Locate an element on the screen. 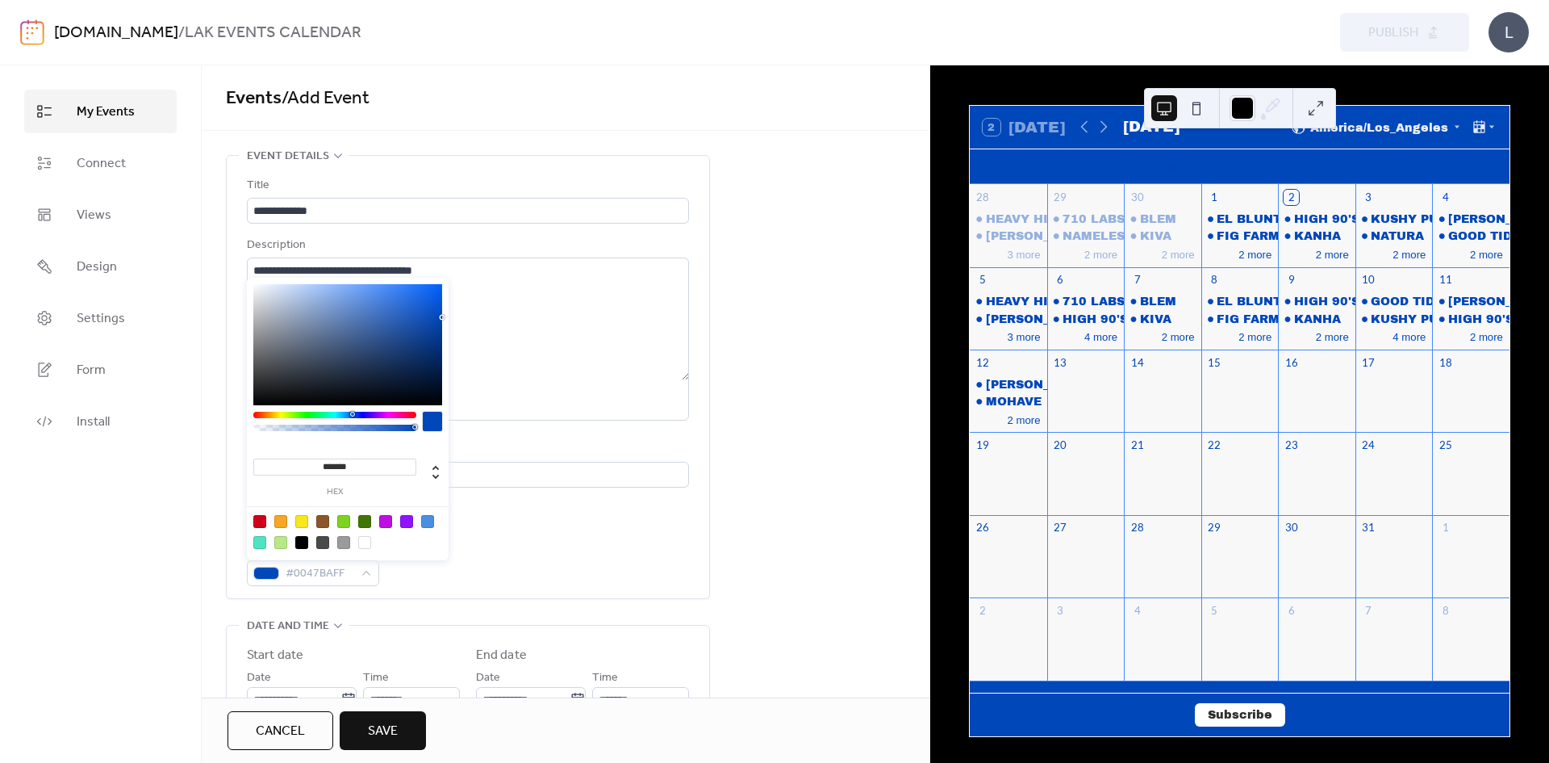  div: Fri is located at coordinates (1386, 166).